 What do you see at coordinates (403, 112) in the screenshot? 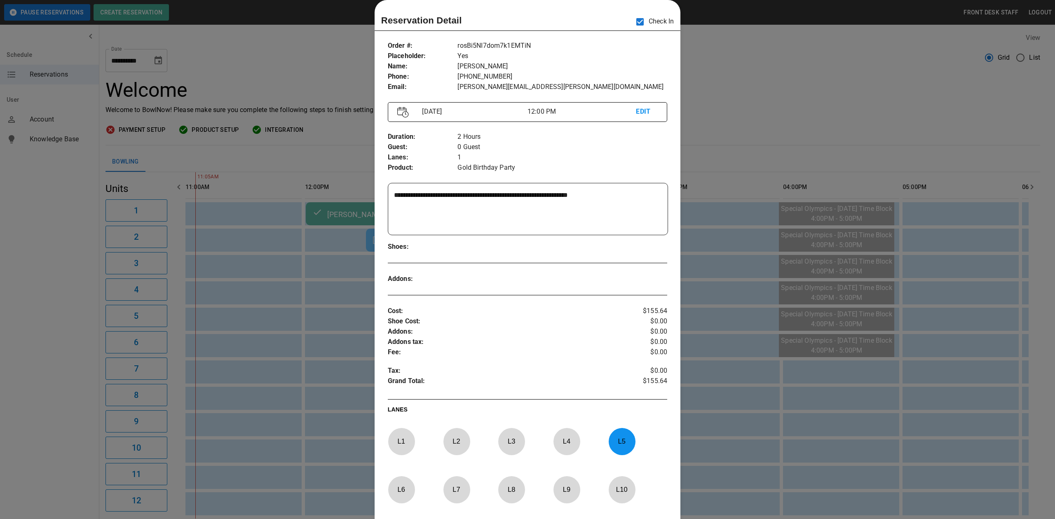
I see `img: Vector` at bounding box center [403, 112].